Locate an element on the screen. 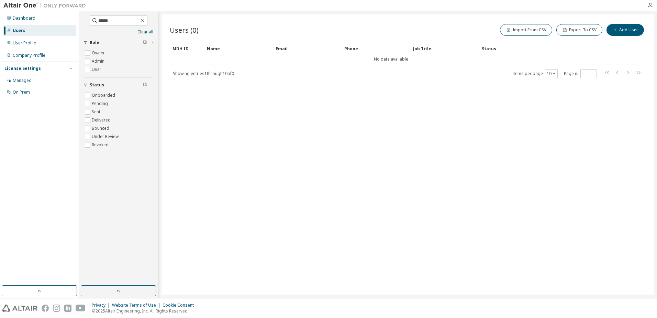 The image size is (657, 318). span: Role is located at coordinates (95, 43).